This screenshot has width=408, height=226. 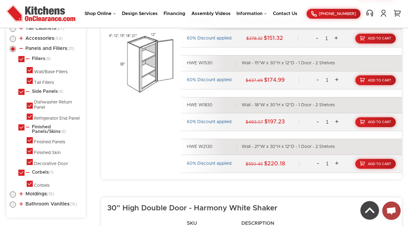 I want to click on img: Kitchens On Clearance, so click(x=41, y=13).